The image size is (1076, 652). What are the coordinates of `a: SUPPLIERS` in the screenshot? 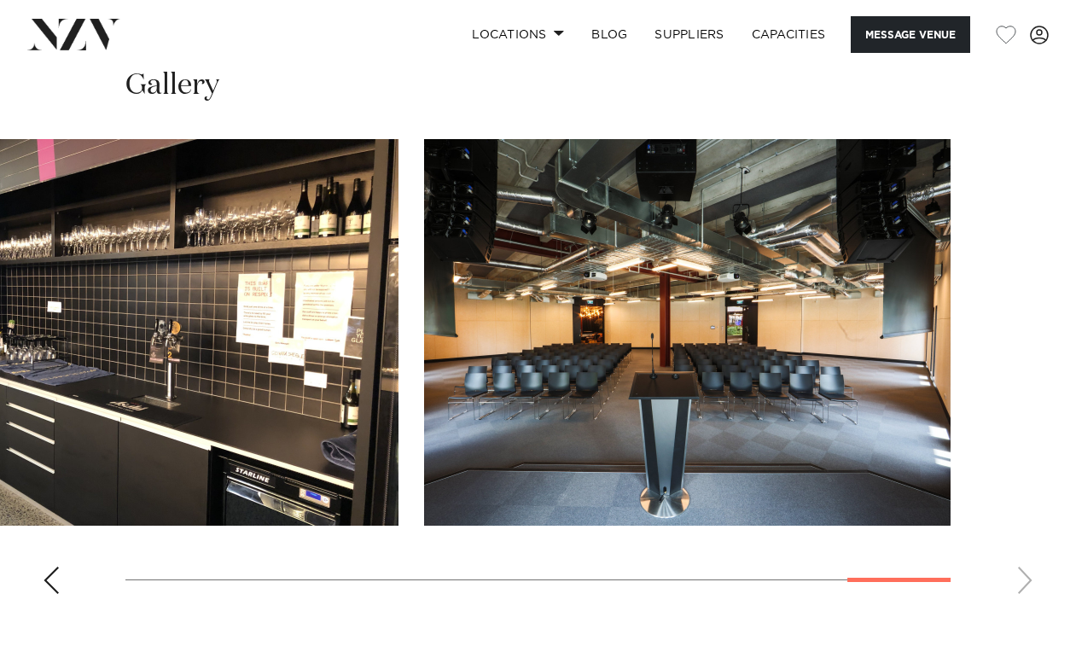 It's located at (688, 34).